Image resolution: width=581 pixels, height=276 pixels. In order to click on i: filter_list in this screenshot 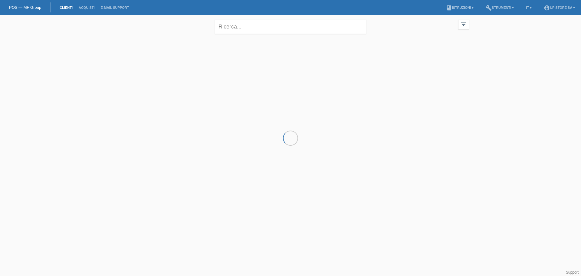, I will do `click(463, 24)`.